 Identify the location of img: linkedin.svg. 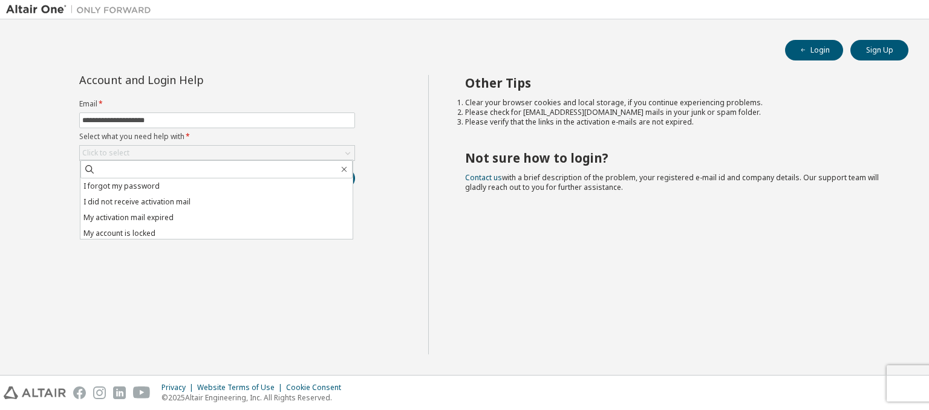
(119, 393).